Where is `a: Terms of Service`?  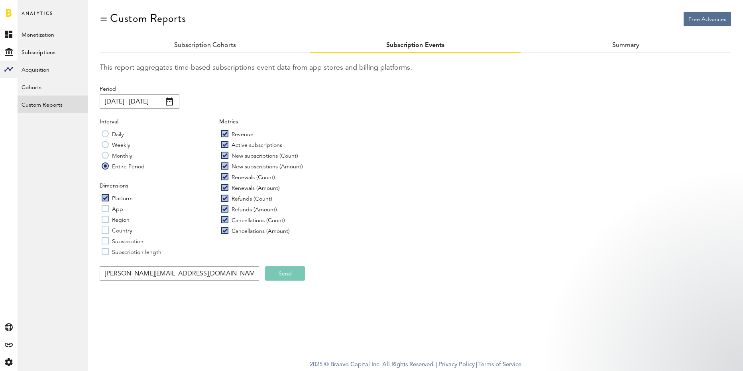
a: Terms of Service is located at coordinates (500, 365).